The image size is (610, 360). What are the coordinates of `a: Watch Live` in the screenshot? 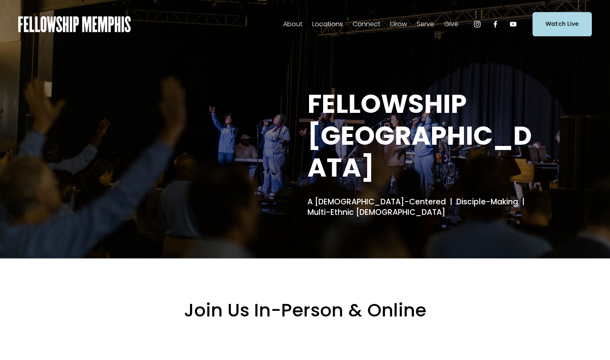 It's located at (562, 24).